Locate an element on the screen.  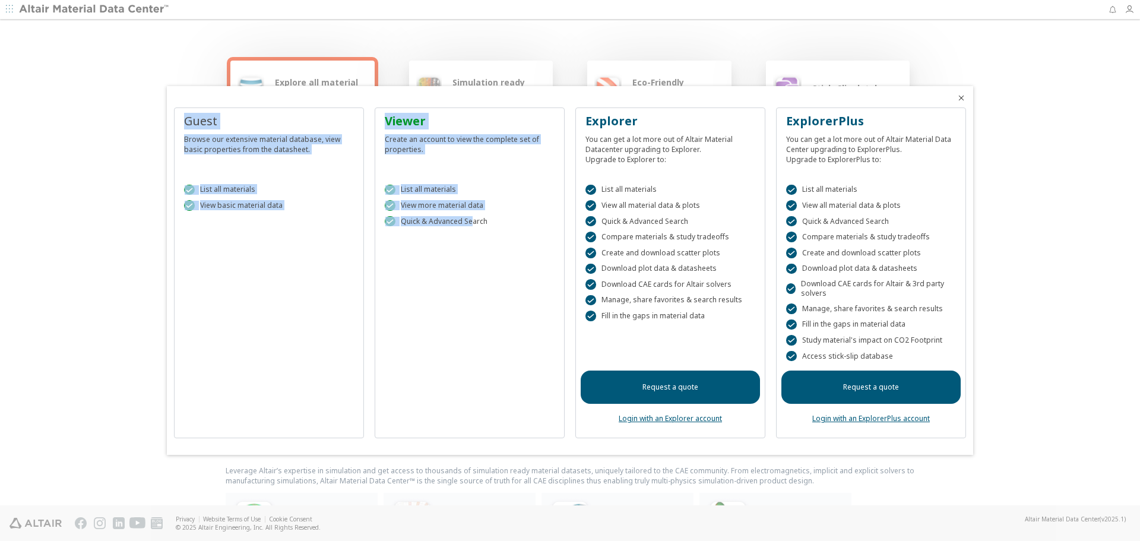
div: Guest is located at coordinates (269, 121).